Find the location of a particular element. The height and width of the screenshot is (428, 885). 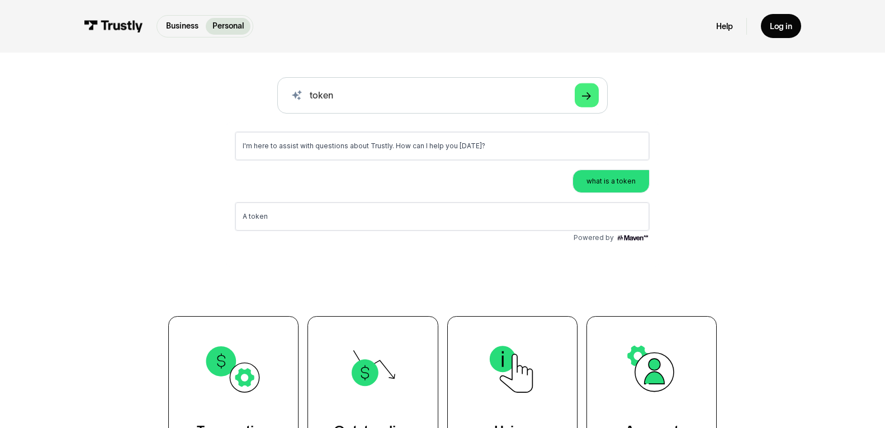

a: Log in is located at coordinates (781, 26).